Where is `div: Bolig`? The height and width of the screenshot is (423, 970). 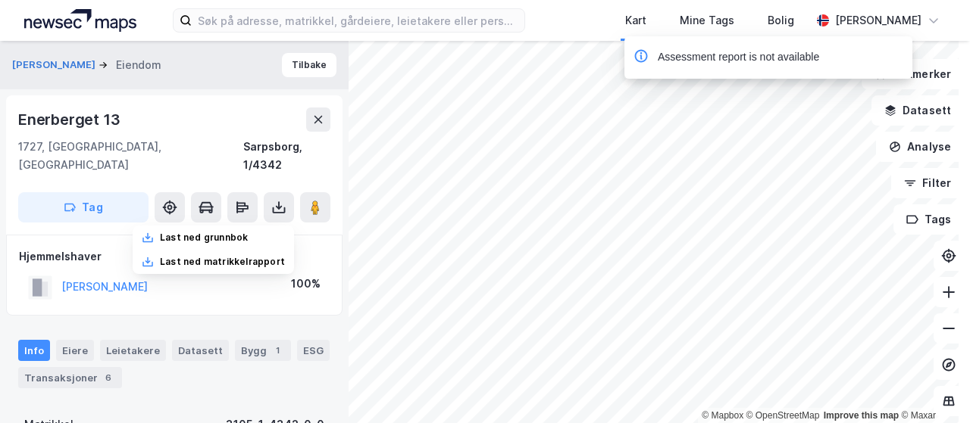
div: Bolig is located at coordinates (780, 20).